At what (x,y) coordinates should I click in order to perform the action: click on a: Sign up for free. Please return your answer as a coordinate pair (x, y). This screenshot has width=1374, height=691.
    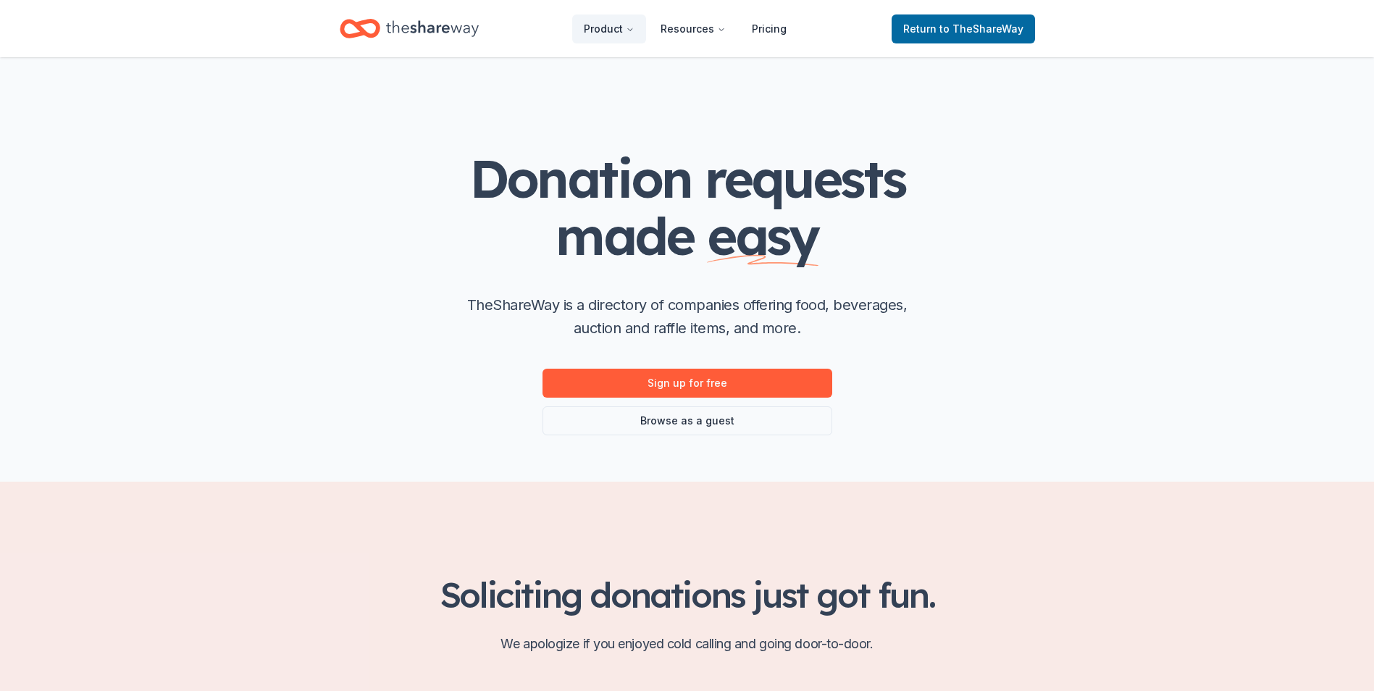
    Looking at the image, I should click on (687, 383).